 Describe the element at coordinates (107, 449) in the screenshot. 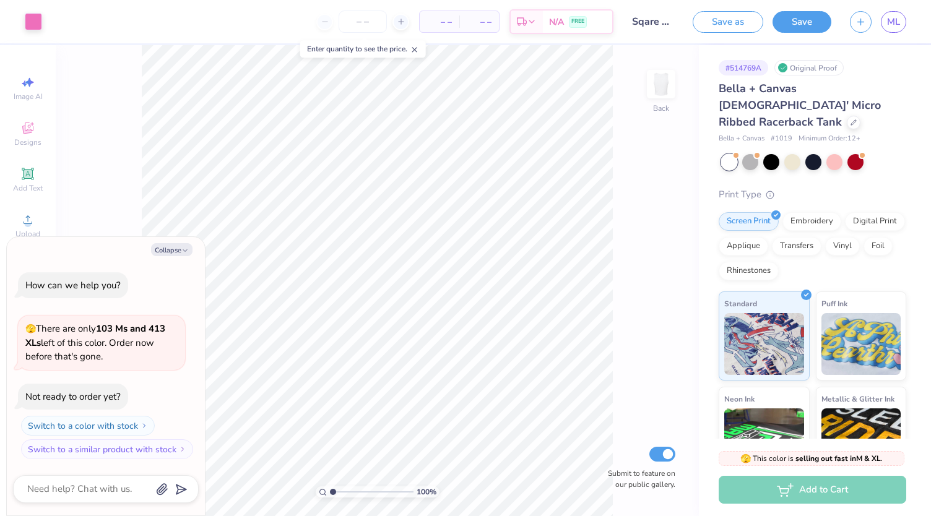

I see `button: Switch to a similar product with stock` at that location.